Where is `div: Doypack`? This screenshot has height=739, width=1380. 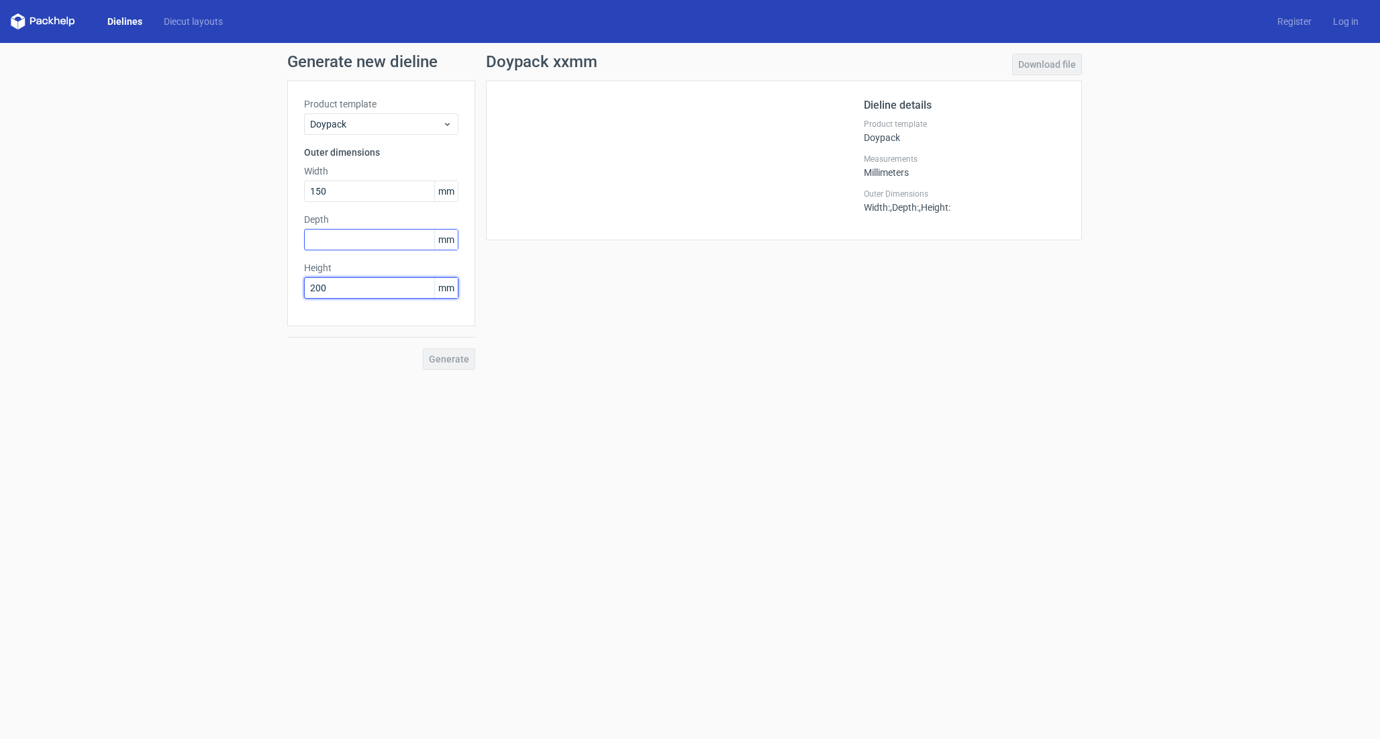
div: Doypack is located at coordinates (964, 131).